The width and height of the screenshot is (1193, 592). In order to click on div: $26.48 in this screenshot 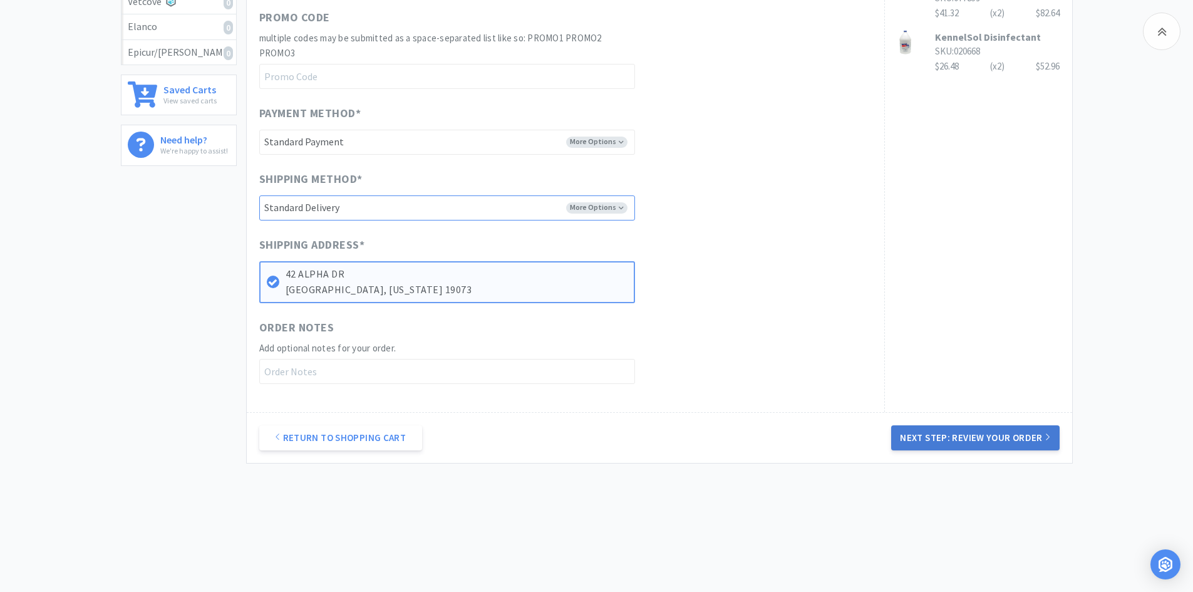, I will do `click(997, 66)`.